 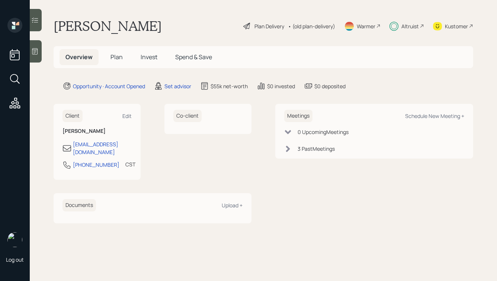 I want to click on h6: Co-client, so click(x=188, y=116).